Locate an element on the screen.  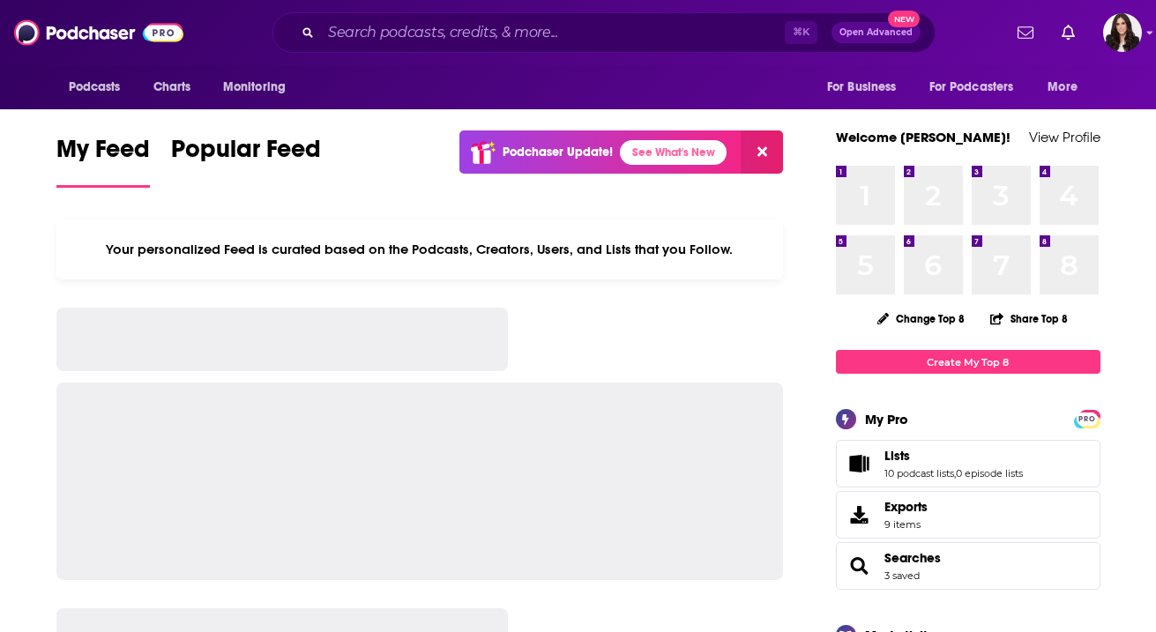
a: View Profile is located at coordinates (1064, 137).